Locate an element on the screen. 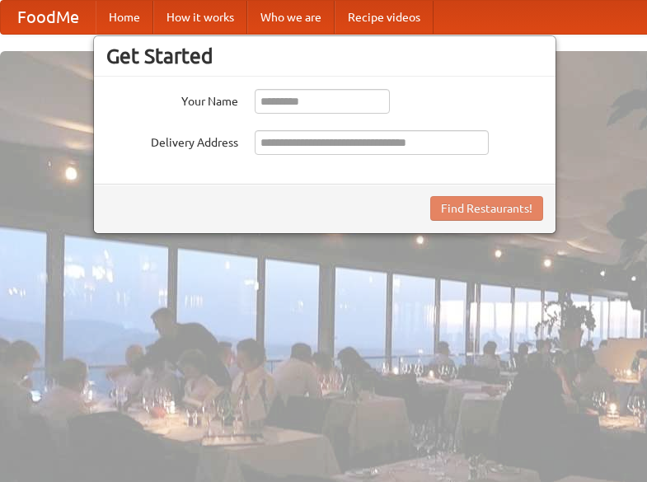 The image size is (647, 482). a: Recipe videos is located at coordinates (384, 17).